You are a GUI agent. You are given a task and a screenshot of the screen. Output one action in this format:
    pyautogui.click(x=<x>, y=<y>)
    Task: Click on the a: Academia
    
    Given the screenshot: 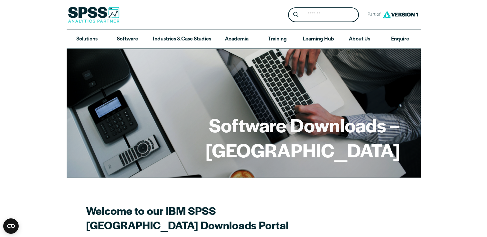 What is the action you would take?
    pyautogui.click(x=236, y=40)
    